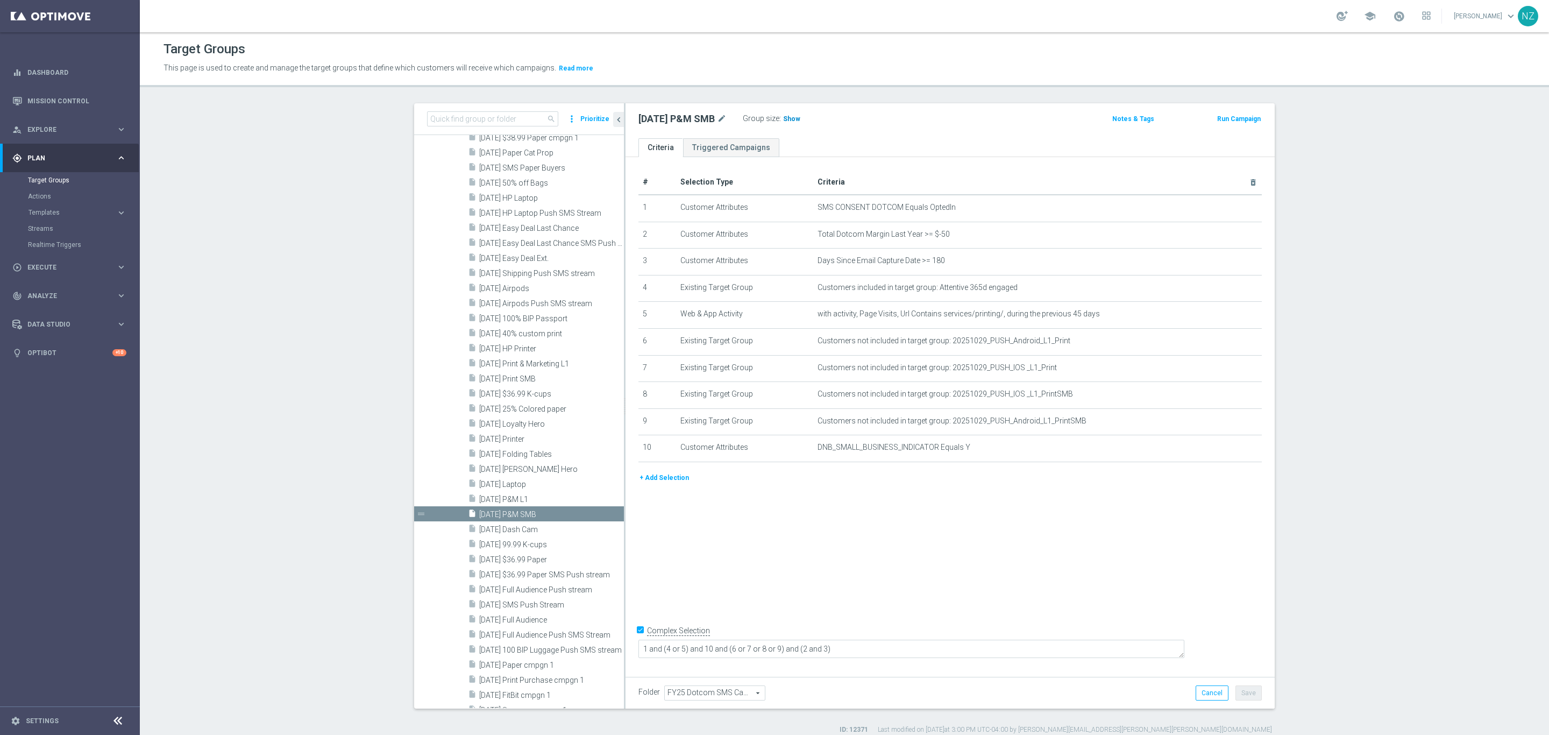  What do you see at coordinates (551, 138) in the screenshot?
I see `span: 1.7.25 $38.99 Paper cmpgn 1` at bounding box center [551, 138].